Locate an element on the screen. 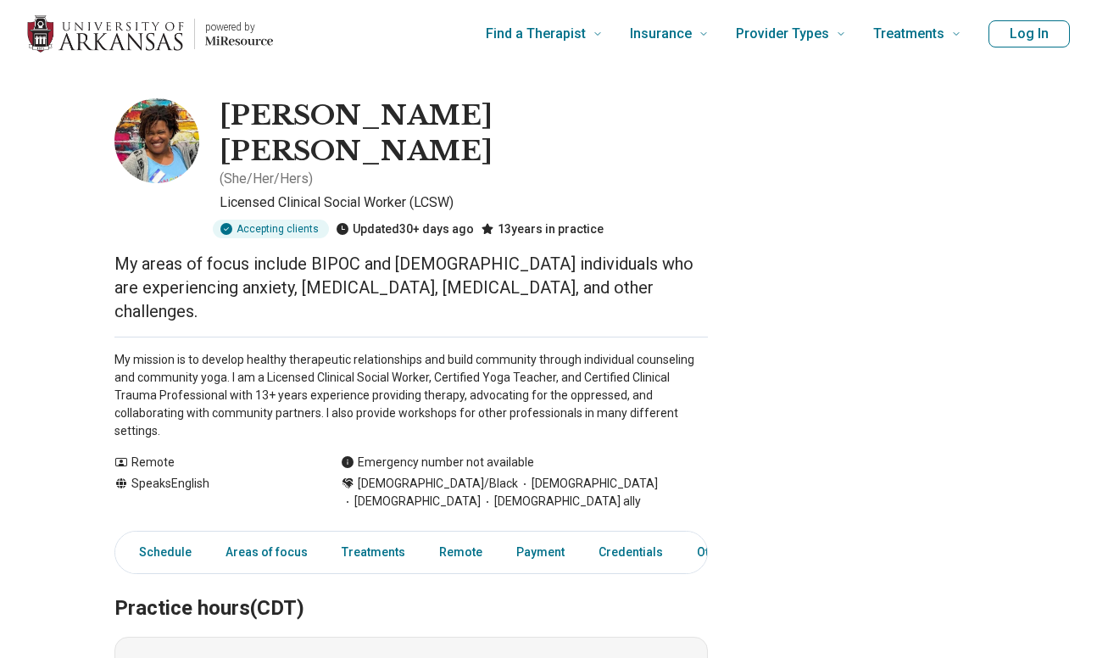  a: Areas of focus is located at coordinates (266, 552).